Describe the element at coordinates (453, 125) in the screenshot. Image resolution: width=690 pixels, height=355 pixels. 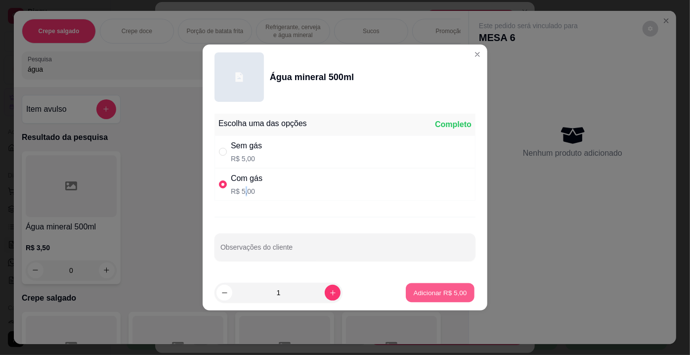
I see `div: Completo` at that location.